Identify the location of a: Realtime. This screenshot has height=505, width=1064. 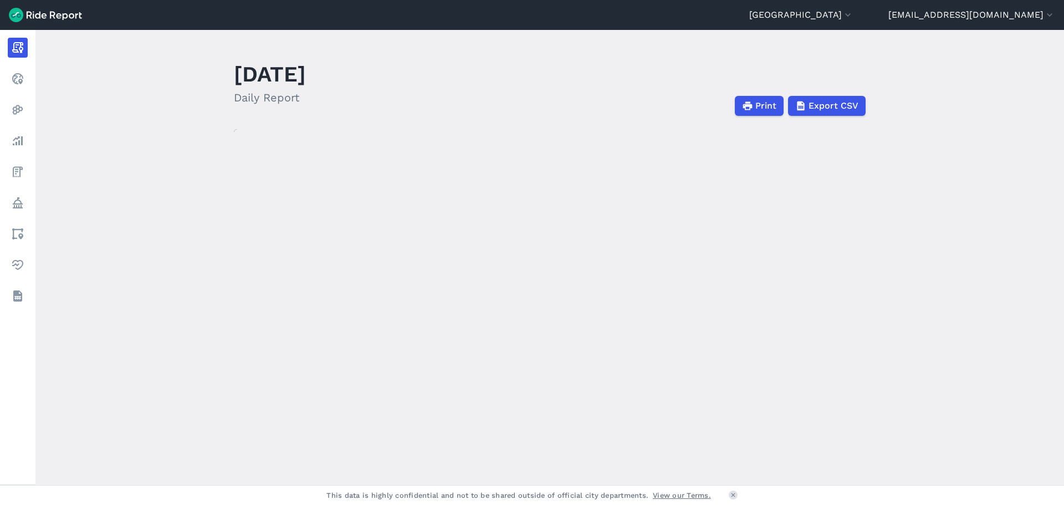
(18, 79).